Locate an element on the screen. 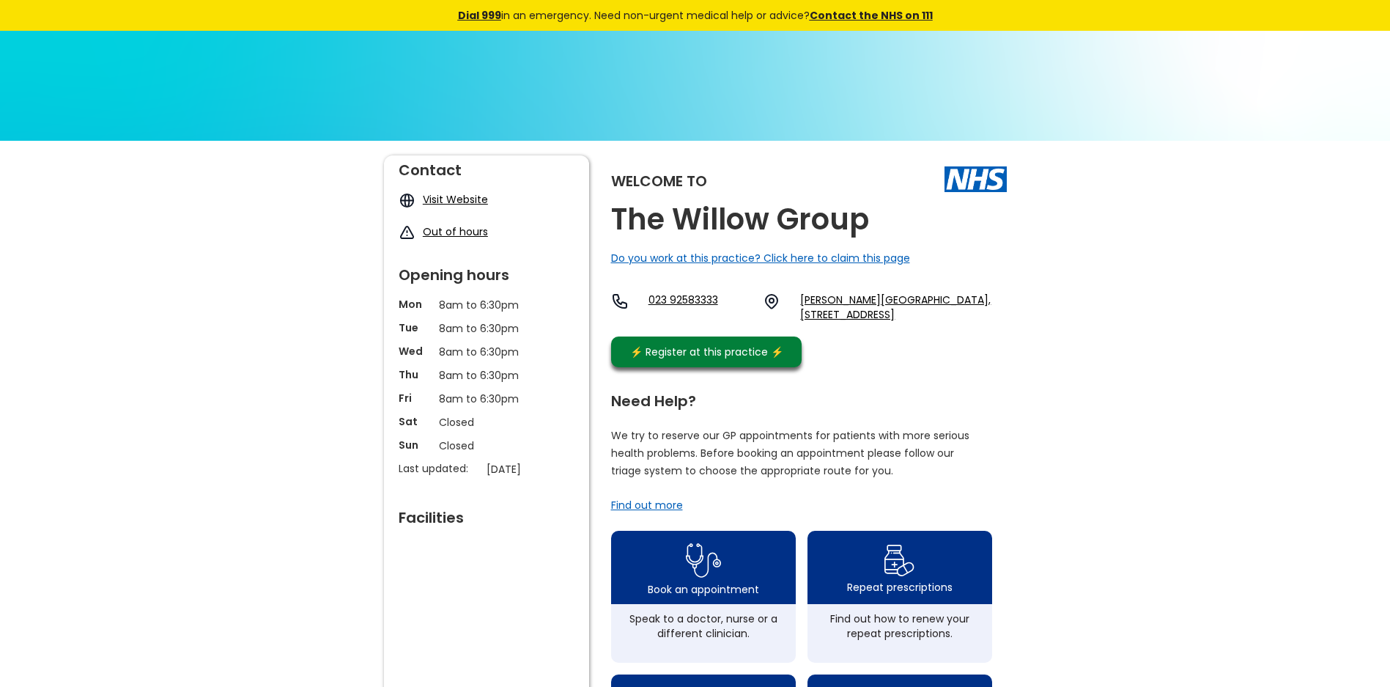 The width and height of the screenshot is (1390, 687). div: Contact is located at coordinates (487, 166).